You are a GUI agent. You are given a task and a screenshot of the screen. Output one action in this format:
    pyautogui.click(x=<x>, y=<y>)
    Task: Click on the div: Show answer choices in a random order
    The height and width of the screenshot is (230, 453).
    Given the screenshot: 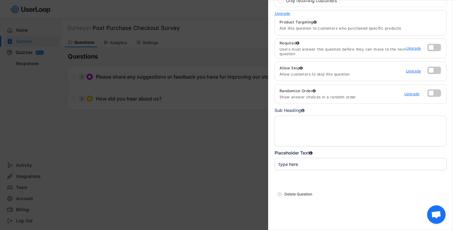 What is the action you would take?
    pyautogui.click(x=342, y=97)
    